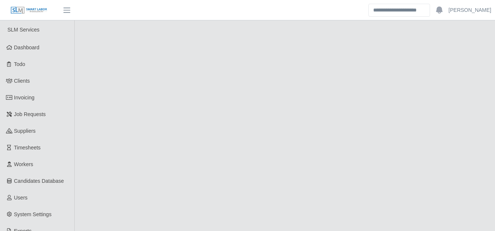  Describe the element at coordinates (33, 214) in the screenshot. I see `span: System Settings` at that location.